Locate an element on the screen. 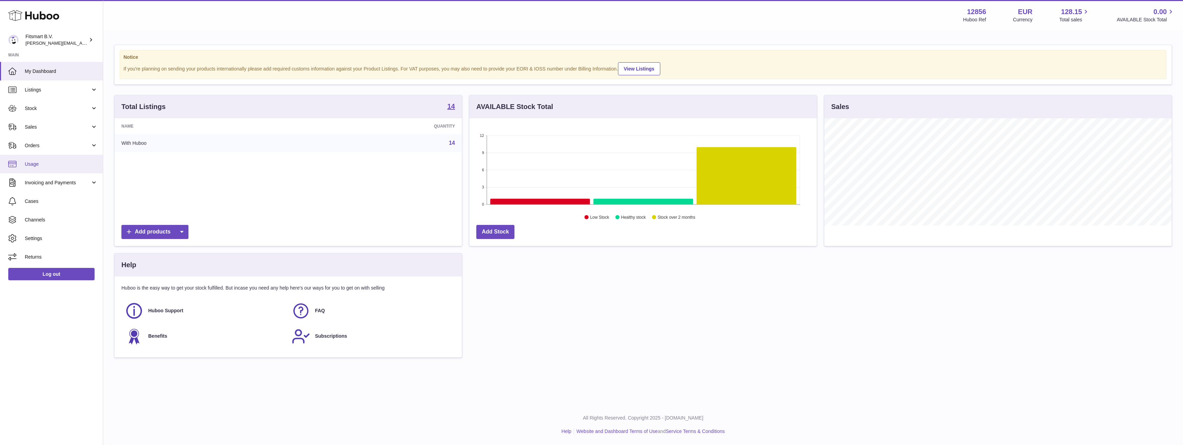 The height and width of the screenshot is (445, 1183). text: 9 is located at coordinates (483, 153).